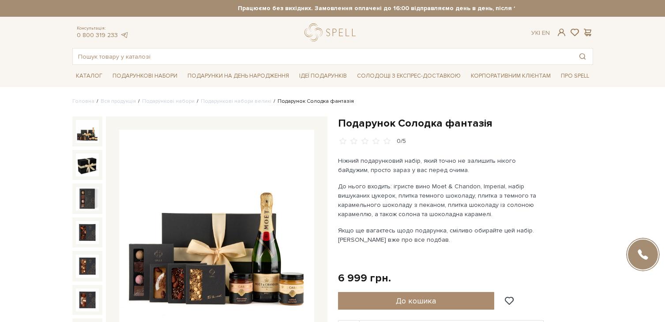 The width and height of the screenshot is (665, 322). What do you see at coordinates (312, 101) in the screenshot?
I see `li: Подарунок Солодка фантазія` at bounding box center [312, 101].